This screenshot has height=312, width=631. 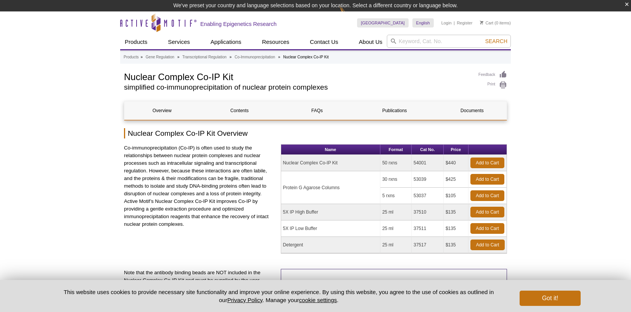 What do you see at coordinates (493, 85) in the screenshot?
I see `a: Print` at bounding box center [493, 85].